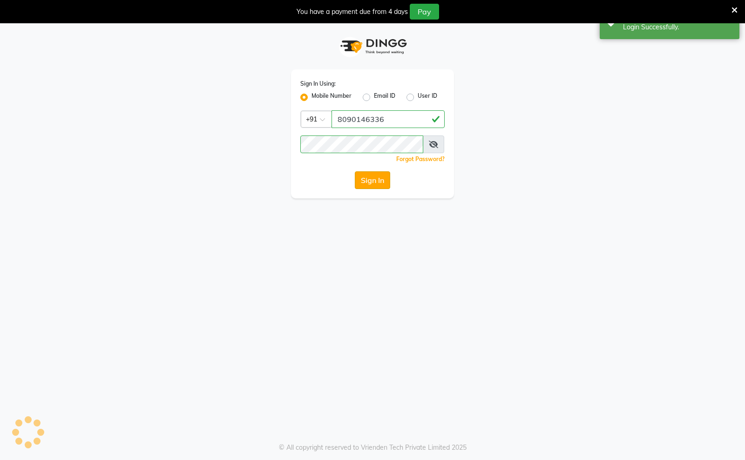  What do you see at coordinates (318, 84) in the screenshot?
I see `label: Sign In Using:` at bounding box center [318, 84].